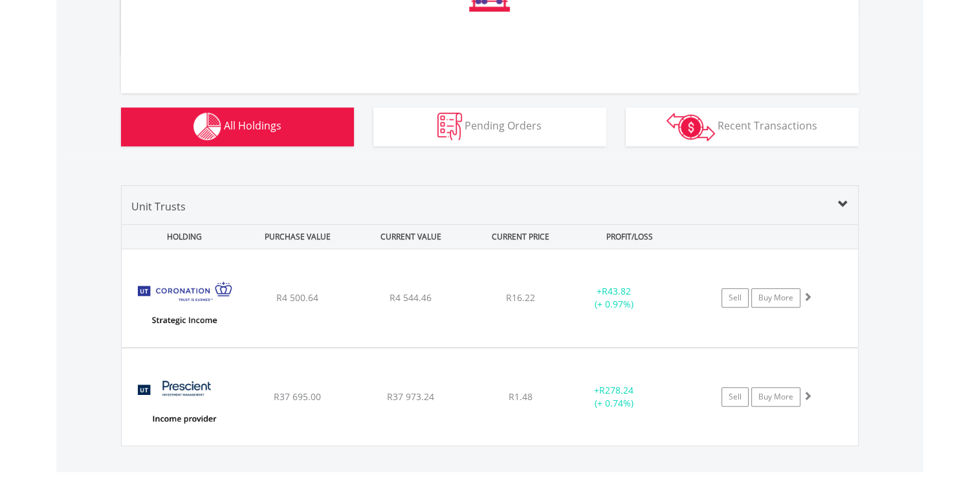 This screenshot has width=979, height=483. What do you see at coordinates (520, 236) in the screenshot?
I see `div: CURRENT PRICE` at bounding box center [520, 236].